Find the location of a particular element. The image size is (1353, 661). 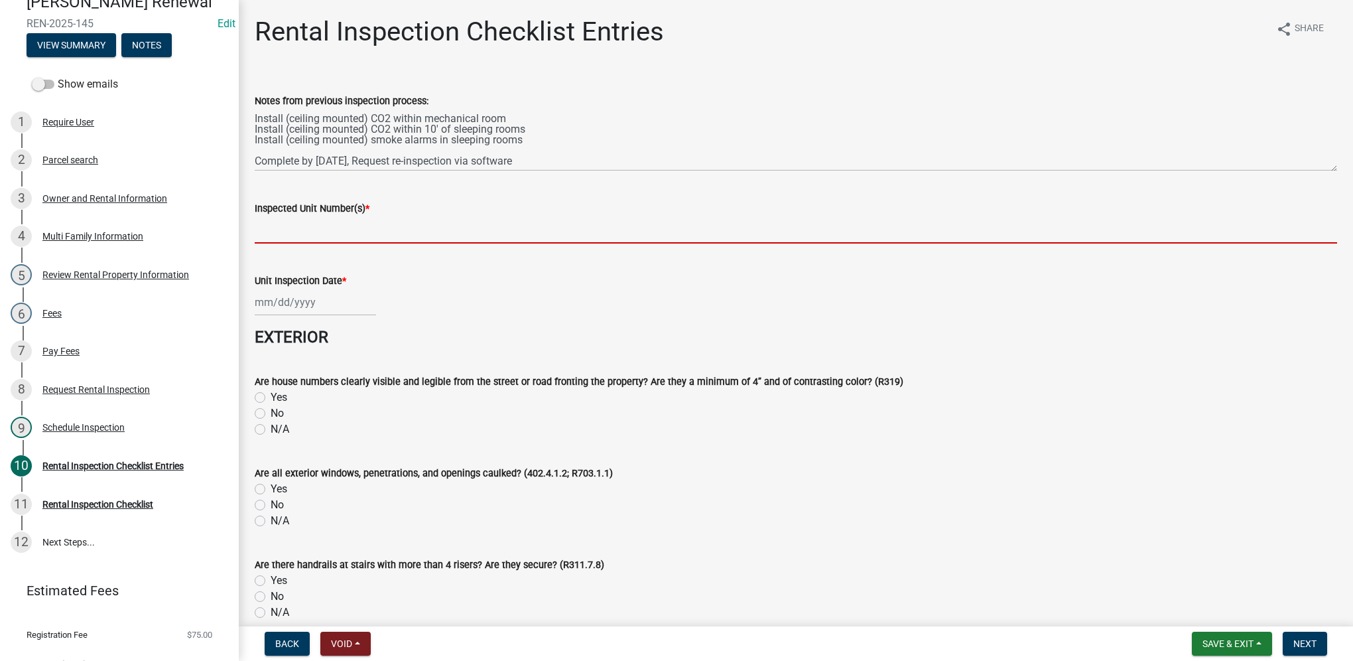

div: 3 is located at coordinates (21, 198).